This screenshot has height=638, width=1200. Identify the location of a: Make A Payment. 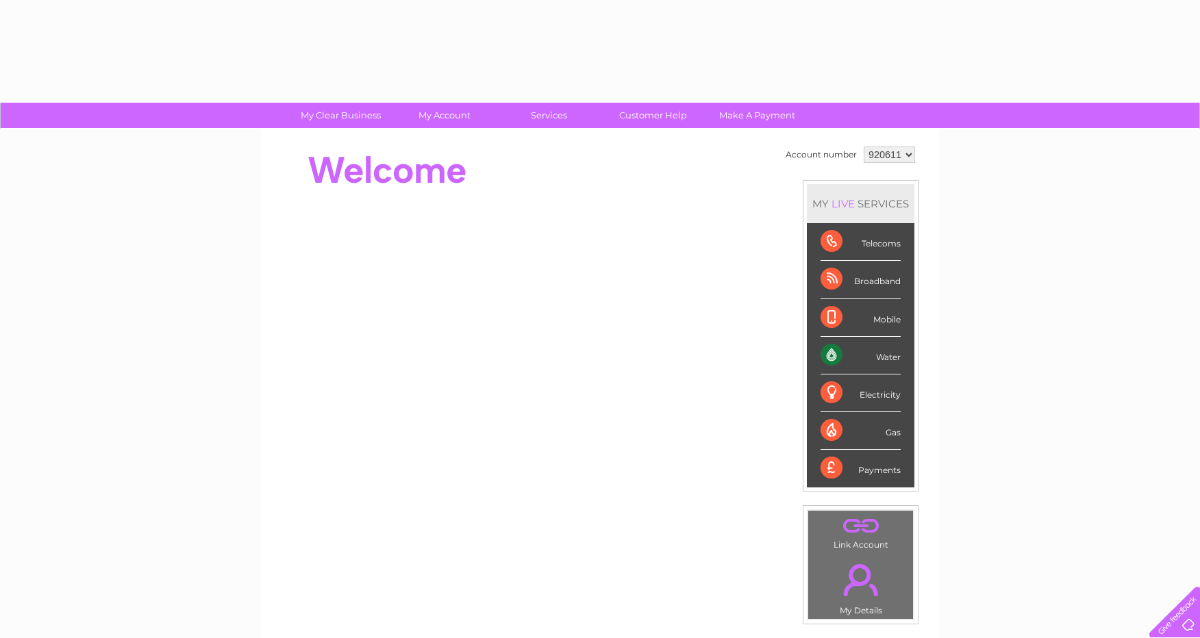
(757, 115).